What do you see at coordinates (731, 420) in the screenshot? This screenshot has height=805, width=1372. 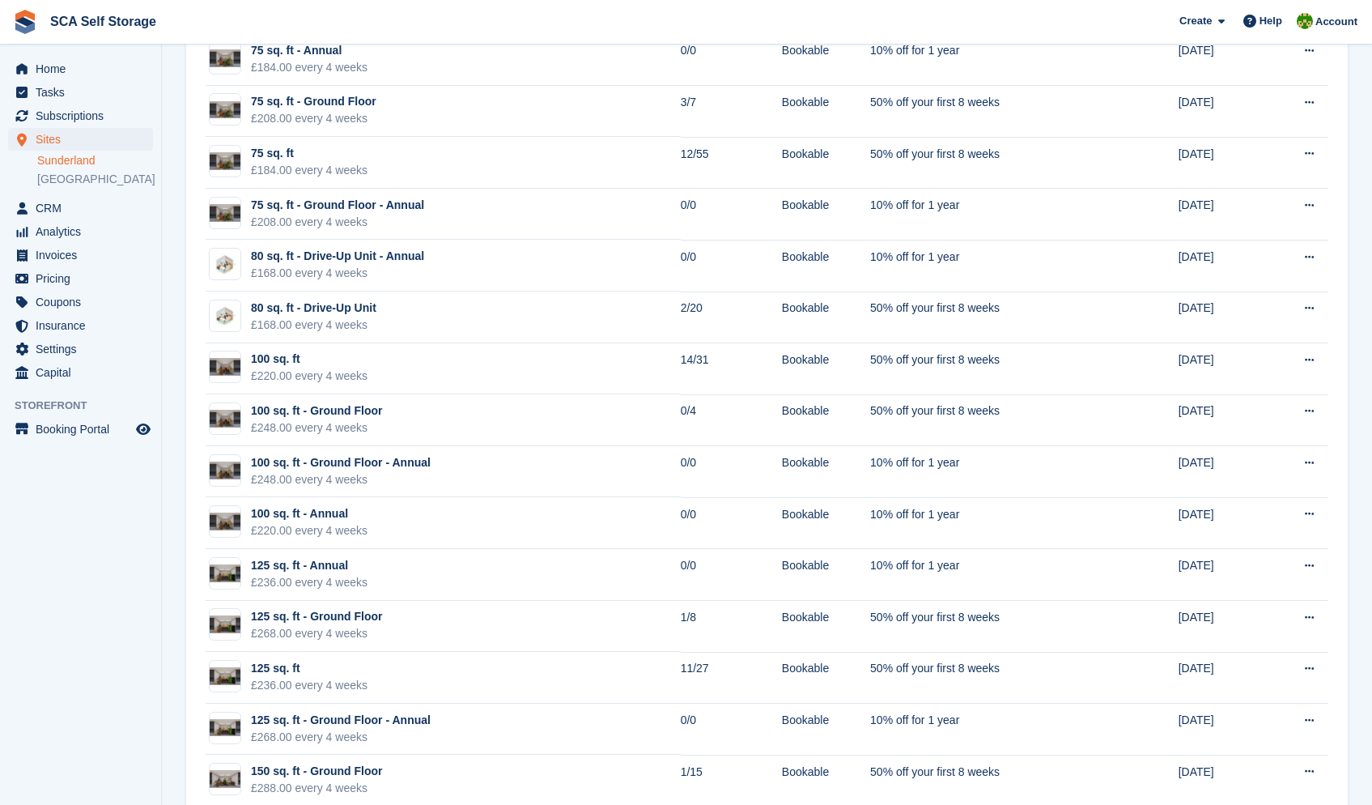 I see `td: 0/4` at bounding box center [731, 420].